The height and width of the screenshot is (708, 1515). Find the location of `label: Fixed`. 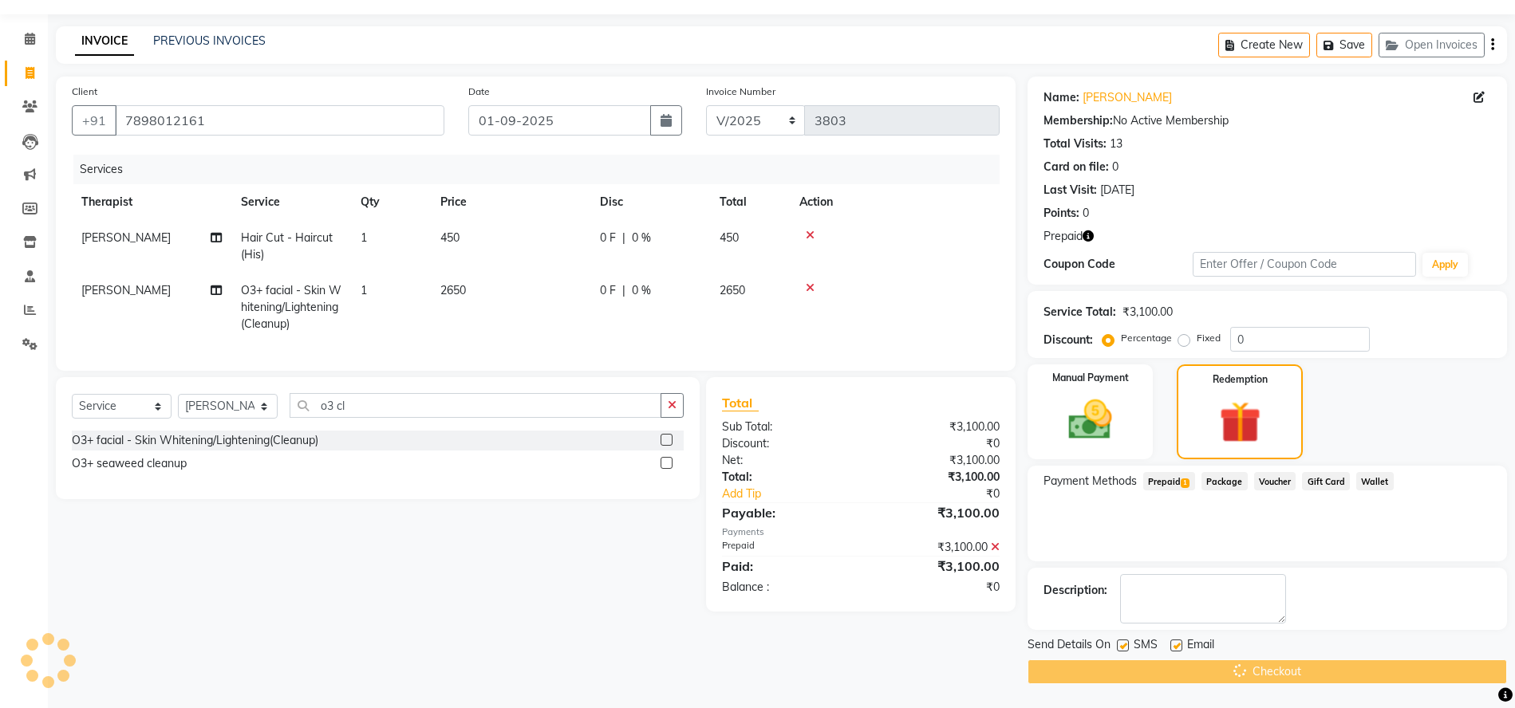

label: Fixed is located at coordinates (1208, 338).